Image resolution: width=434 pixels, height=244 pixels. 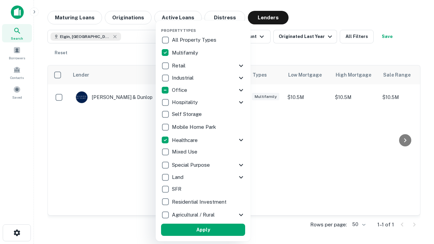 I want to click on div: Hospitality, so click(x=203, y=102).